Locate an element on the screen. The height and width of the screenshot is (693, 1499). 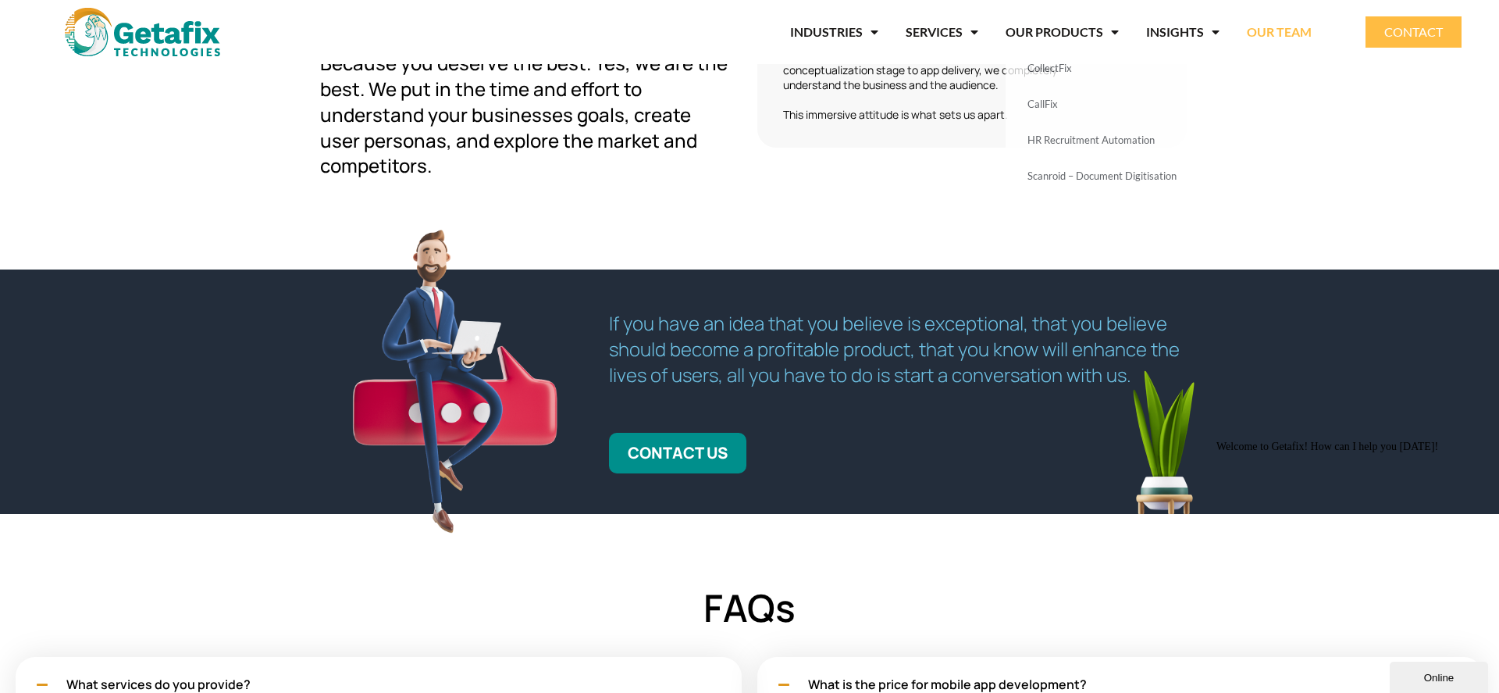
img: web and mobile application development company is located at coordinates (142, 32).